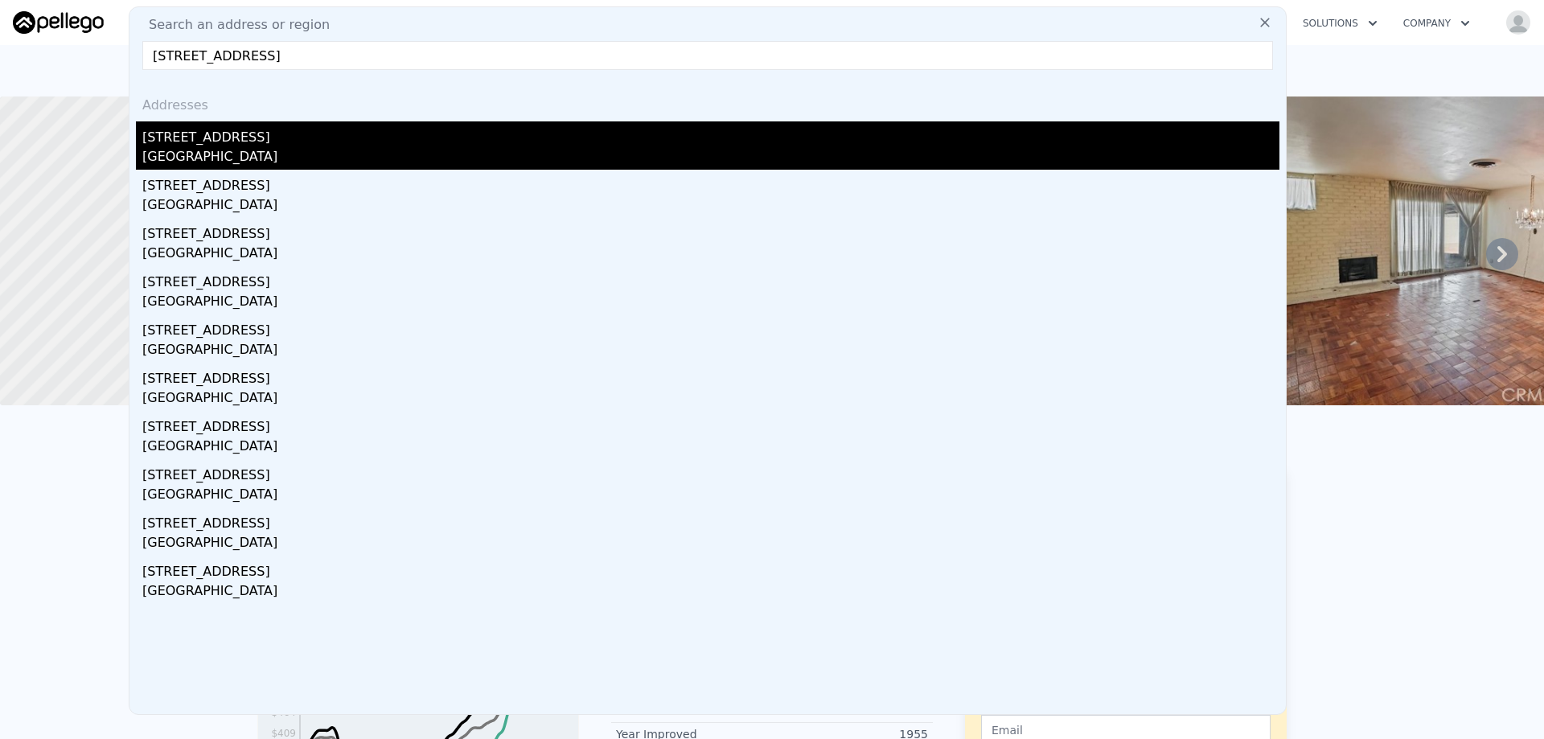  What do you see at coordinates (708, 55) in the screenshot?
I see `input: Enter an address, city, region, neighborhood or zip code` at bounding box center [708, 55].